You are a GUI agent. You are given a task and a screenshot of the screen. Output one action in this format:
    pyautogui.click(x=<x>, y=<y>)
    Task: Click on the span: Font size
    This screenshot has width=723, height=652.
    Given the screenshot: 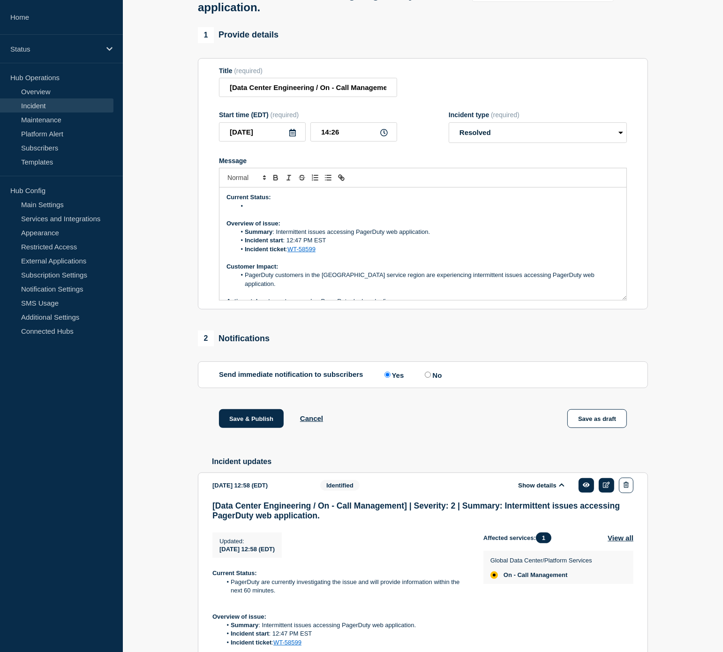 What is the action you would take?
    pyautogui.click(x=246, y=178)
    